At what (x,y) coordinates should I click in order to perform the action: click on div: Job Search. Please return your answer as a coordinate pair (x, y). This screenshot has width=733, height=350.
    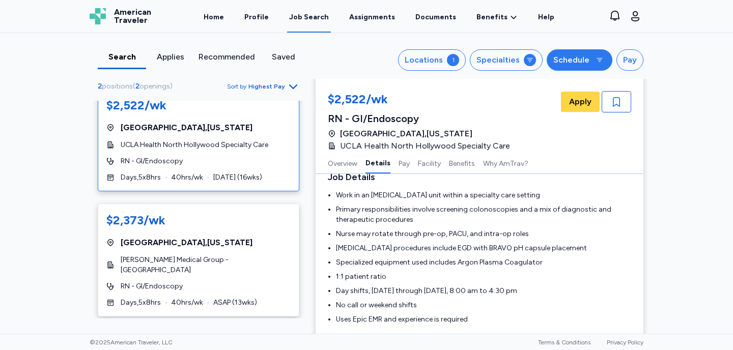
    Looking at the image, I should click on (309, 17).